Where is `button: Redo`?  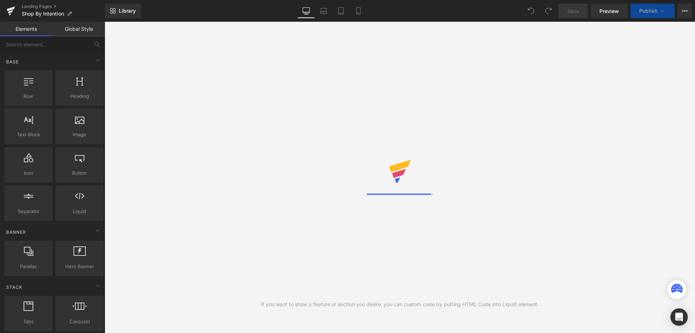
button: Redo is located at coordinates (549, 11).